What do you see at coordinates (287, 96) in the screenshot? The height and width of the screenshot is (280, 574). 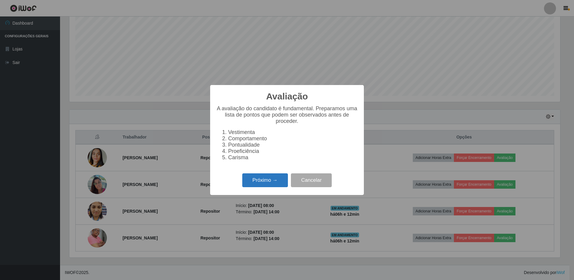 I see `h2: Avaliação` at bounding box center [287, 96].